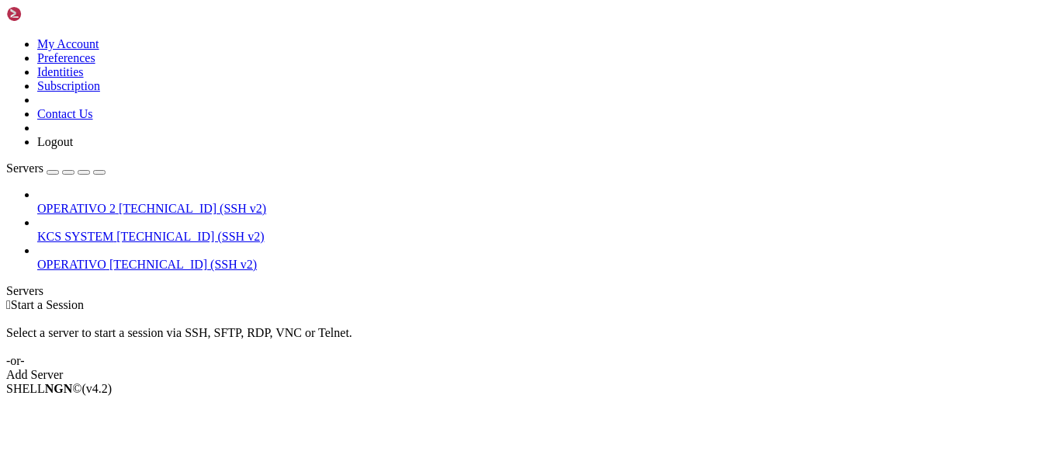 Image resolution: width=1060 pixels, height=465 pixels. Describe the element at coordinates (50, 14) in the screenshot. I see `img: Shellngn` at that location.